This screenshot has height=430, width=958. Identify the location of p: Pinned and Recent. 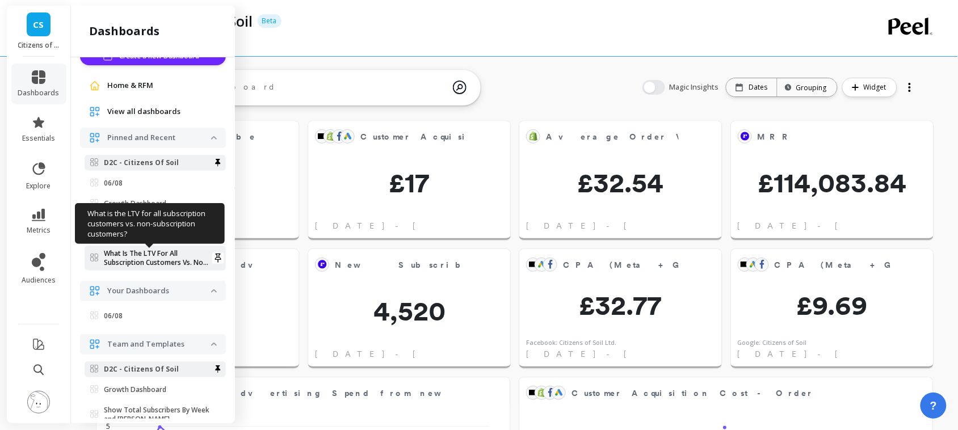
(159, 138).